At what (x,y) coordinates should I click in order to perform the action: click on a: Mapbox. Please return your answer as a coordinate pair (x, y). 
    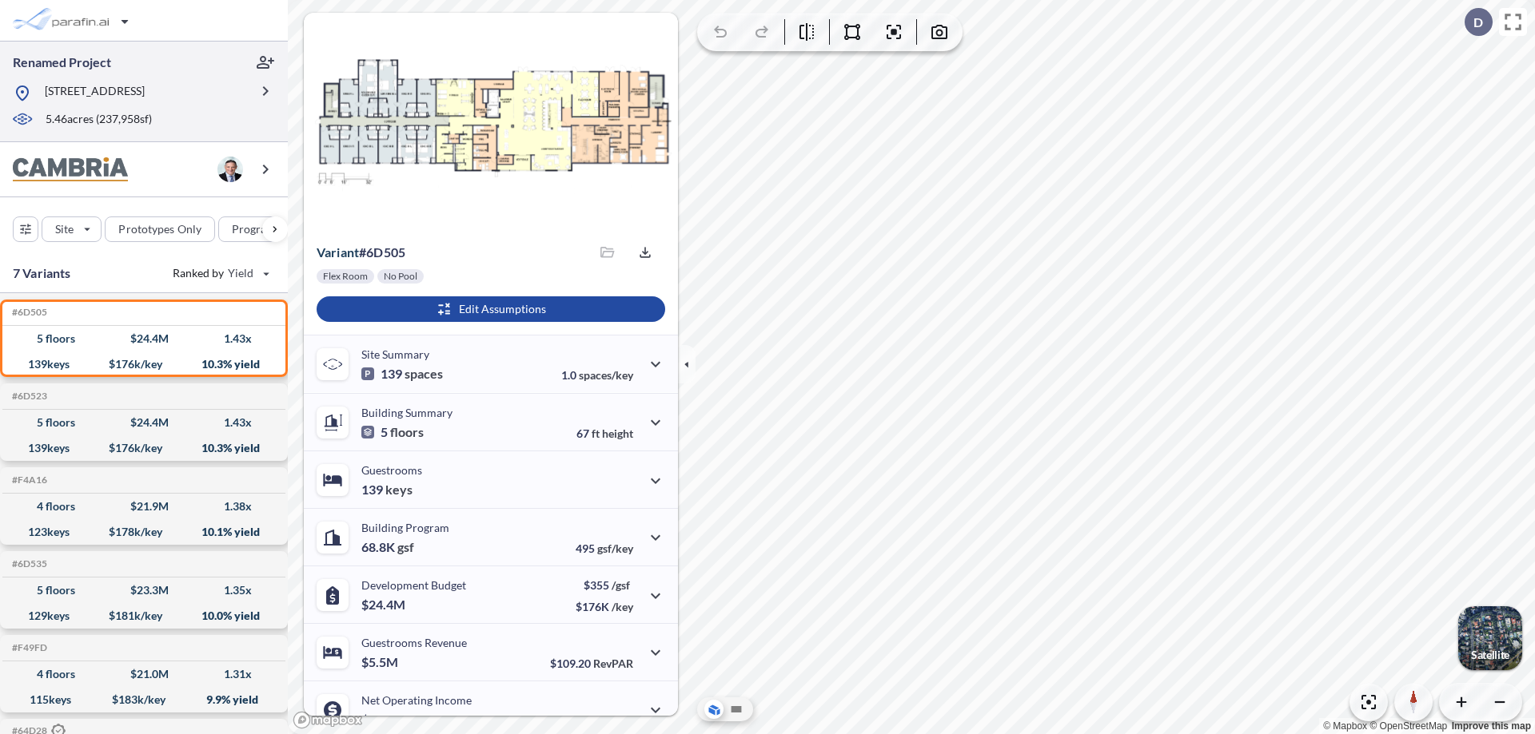
    Looking at the image, I should click on (1344, 726).